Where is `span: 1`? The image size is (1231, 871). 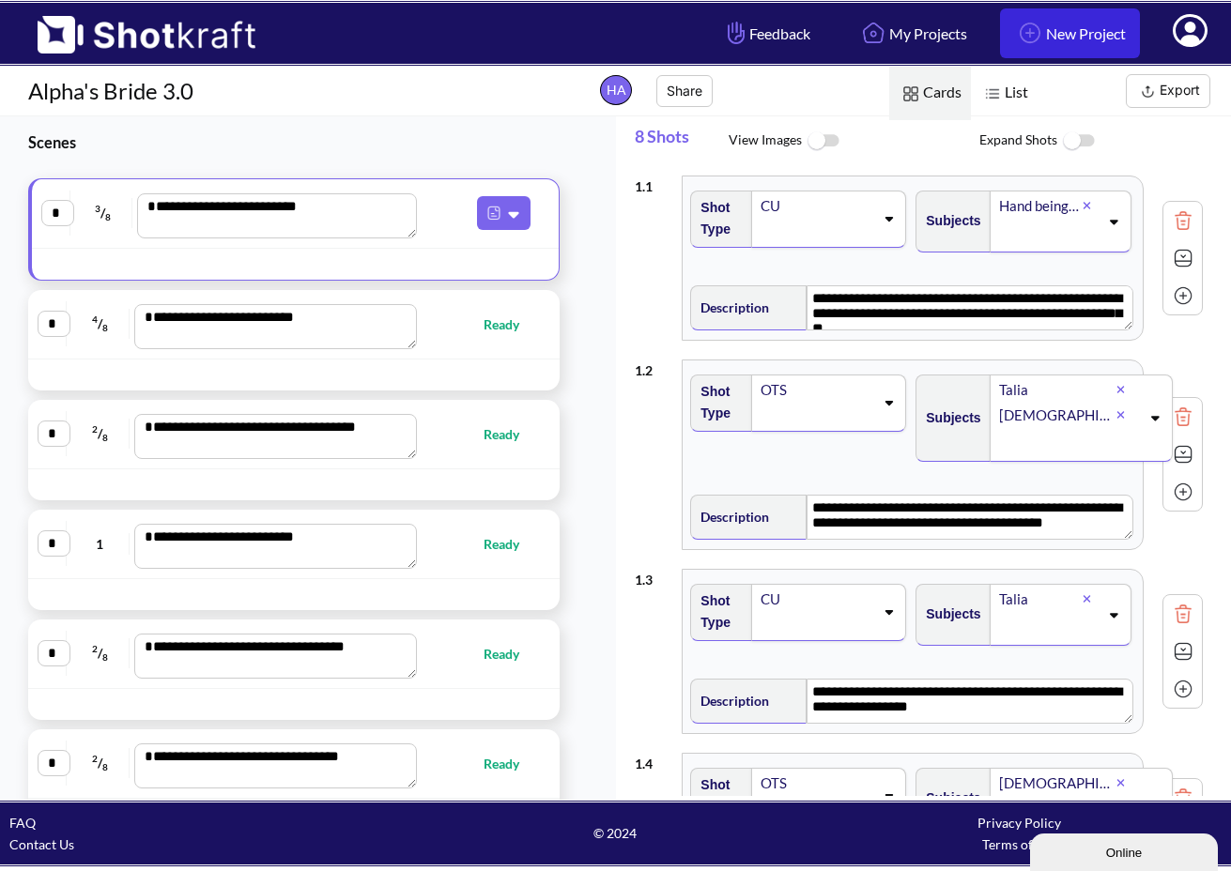 span: 1 is located at coordinates (100, 544).